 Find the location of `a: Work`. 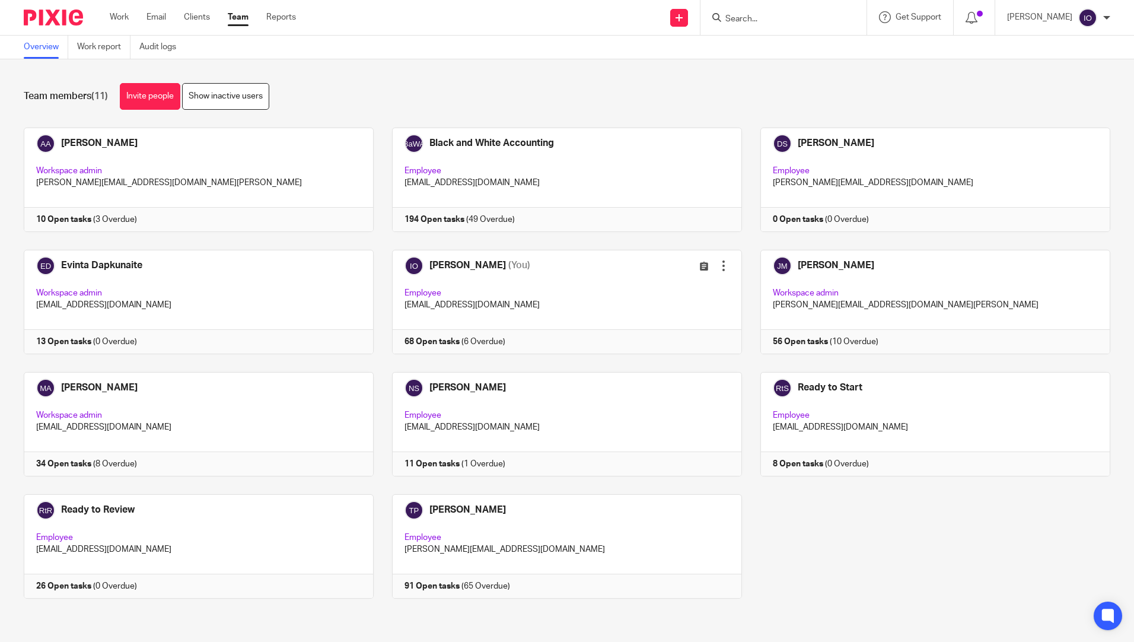

a: Work is located at coordinates (119, 17).